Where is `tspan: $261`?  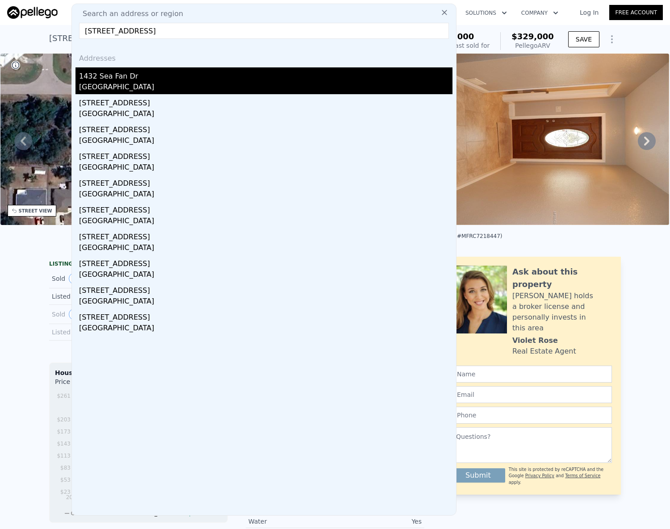
tspan: $261 is located at coordinates (63, 396).